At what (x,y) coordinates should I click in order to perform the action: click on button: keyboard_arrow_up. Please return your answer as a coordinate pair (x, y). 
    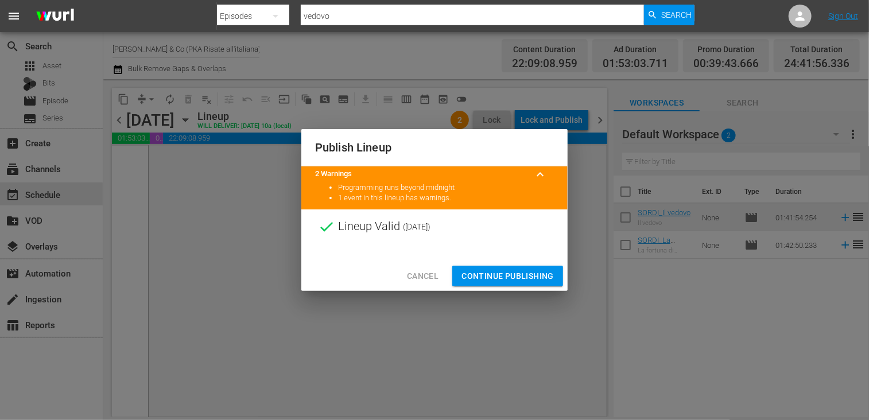
    Looking at the image, I should click on (540, 174).